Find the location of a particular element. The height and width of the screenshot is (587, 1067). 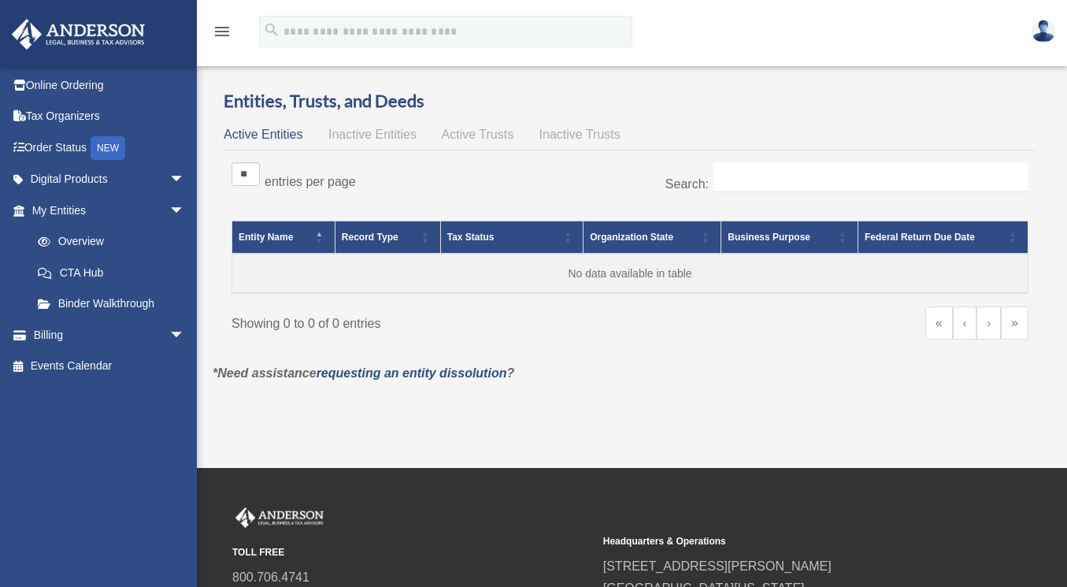

span: Inactive Entities is located at coordinates (373, 134).